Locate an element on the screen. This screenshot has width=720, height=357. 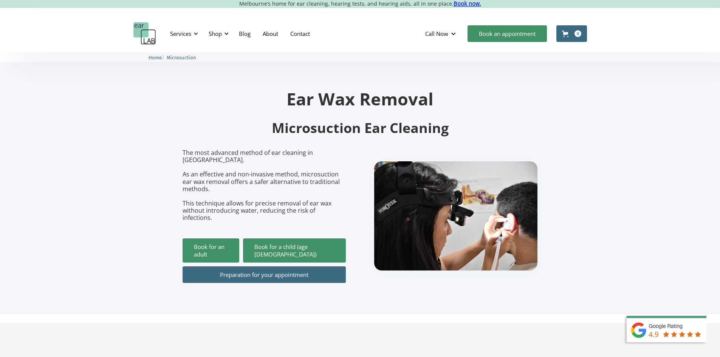
span: Home is located at coordinates (155, 57).